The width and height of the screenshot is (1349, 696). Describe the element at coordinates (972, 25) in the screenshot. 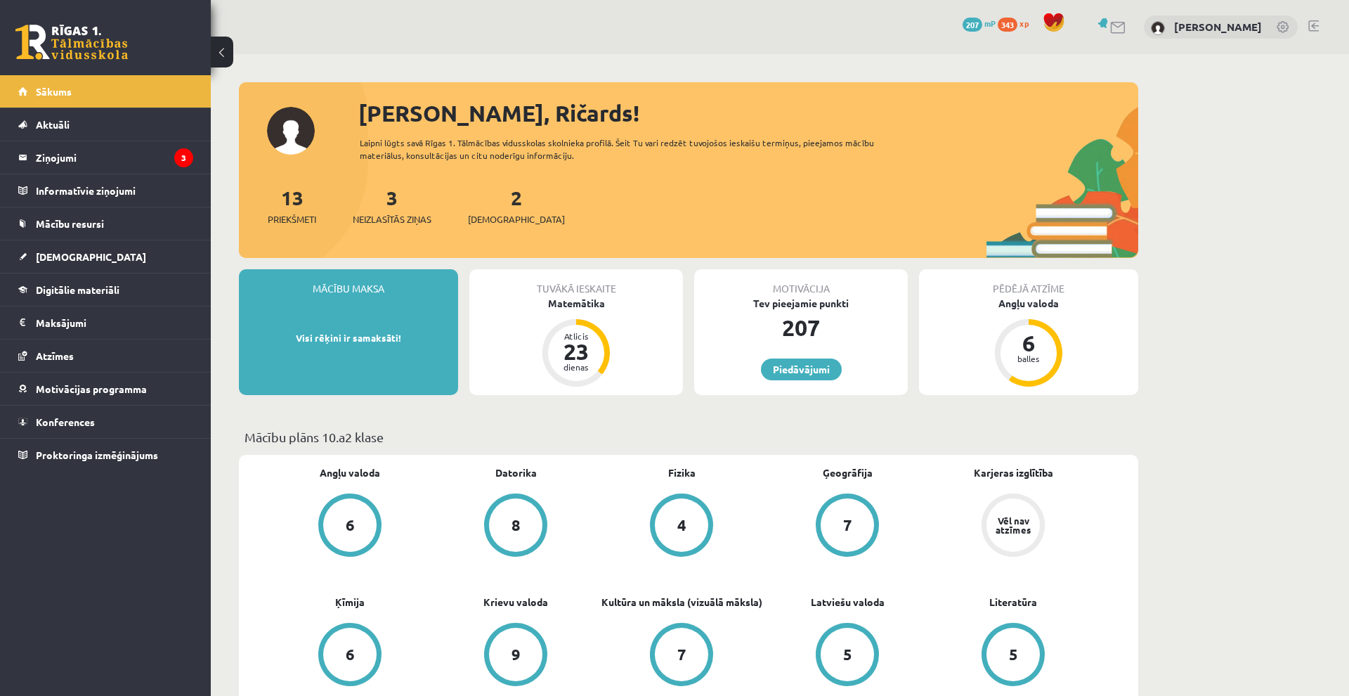

I see `span: 207` at that location.